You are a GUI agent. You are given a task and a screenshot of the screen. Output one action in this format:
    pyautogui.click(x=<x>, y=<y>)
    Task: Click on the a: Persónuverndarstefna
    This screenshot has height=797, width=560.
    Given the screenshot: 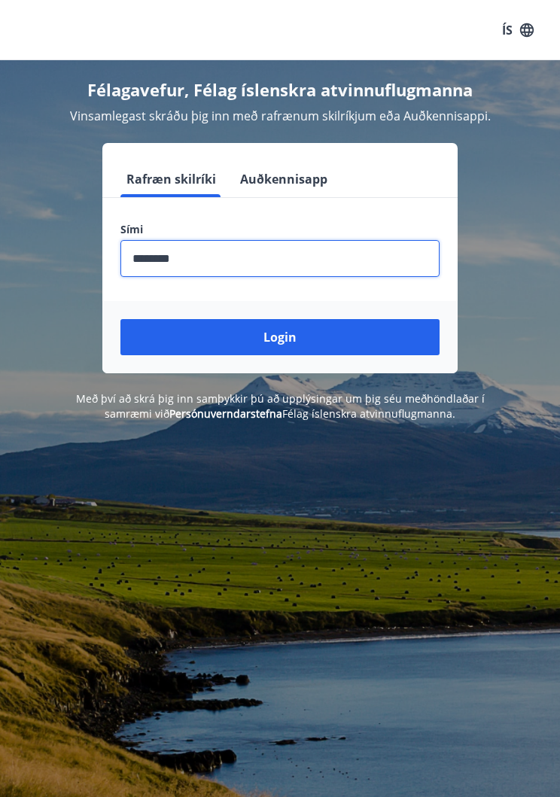 What is the action you would take?
    pyautogui.click(x=226, y=413)
    